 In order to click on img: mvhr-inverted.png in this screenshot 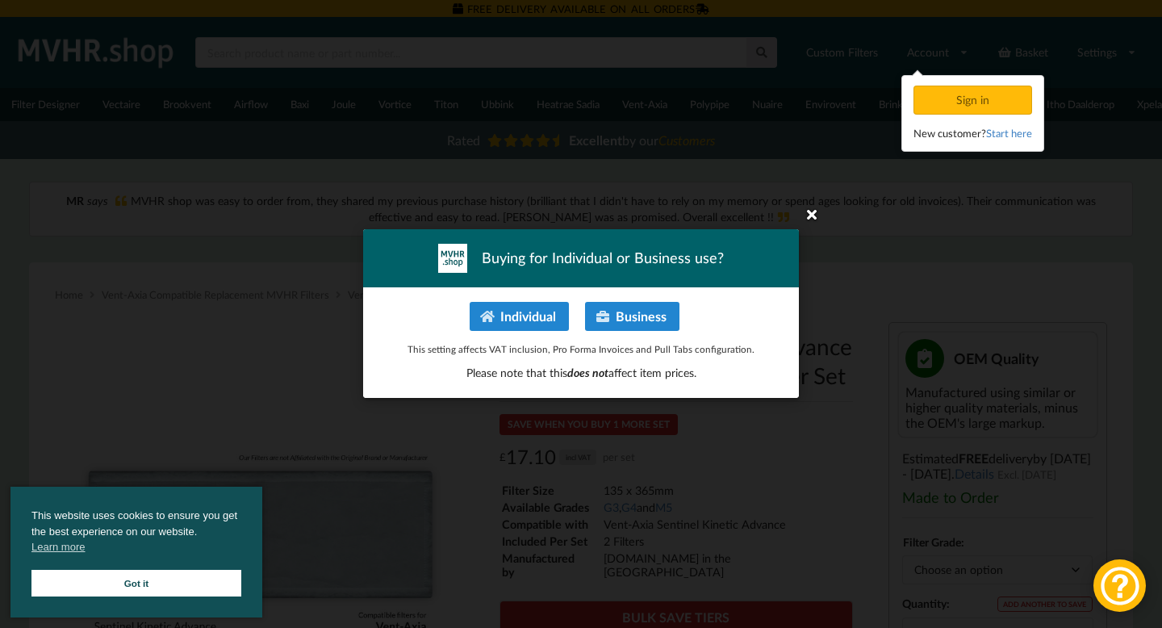, I will do `click(453, 258)`.